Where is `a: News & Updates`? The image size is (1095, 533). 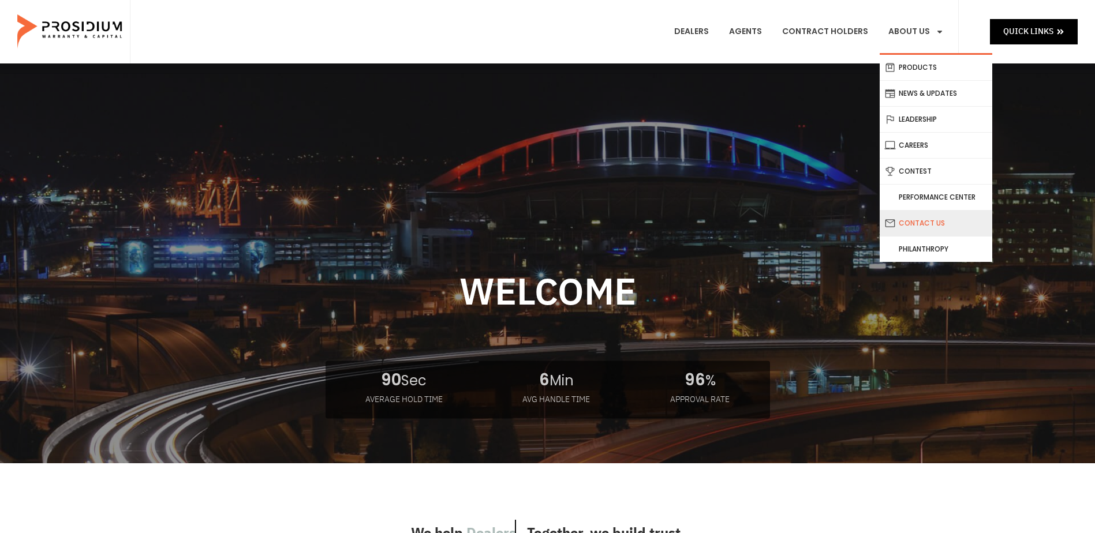
a: News & Updates is located at coordinates (936, 94).